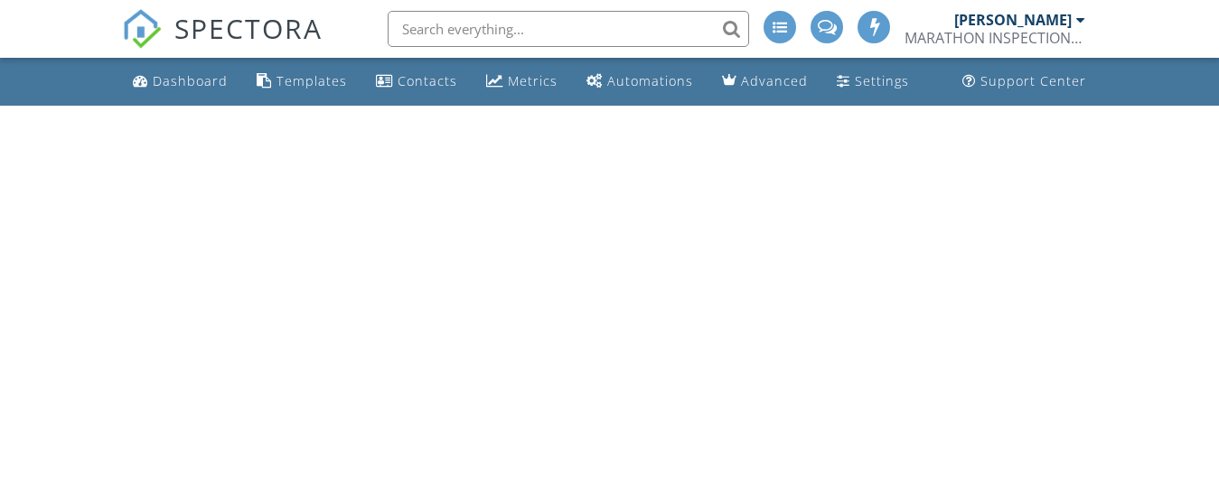 This screenshot has height=494, width=1219. What do you see at coordinates (427, 80) in the screenshot?
I see `div: Contacts` at bounding box center [427, 80].